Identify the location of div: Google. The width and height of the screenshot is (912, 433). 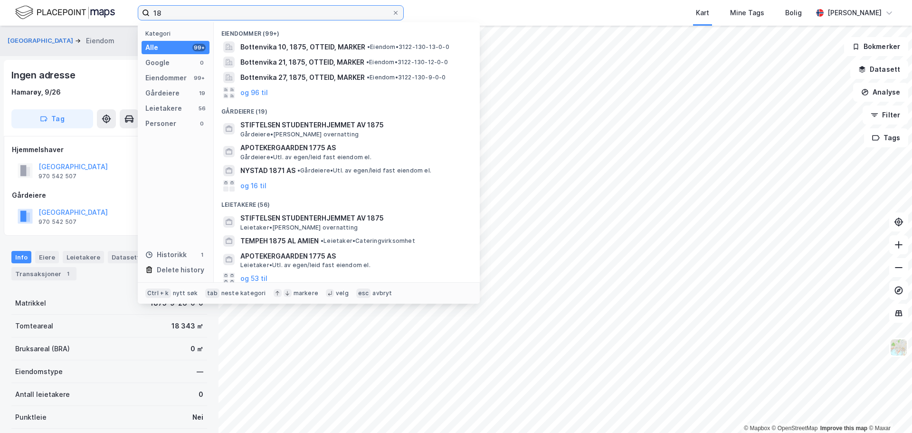
(157, 63).